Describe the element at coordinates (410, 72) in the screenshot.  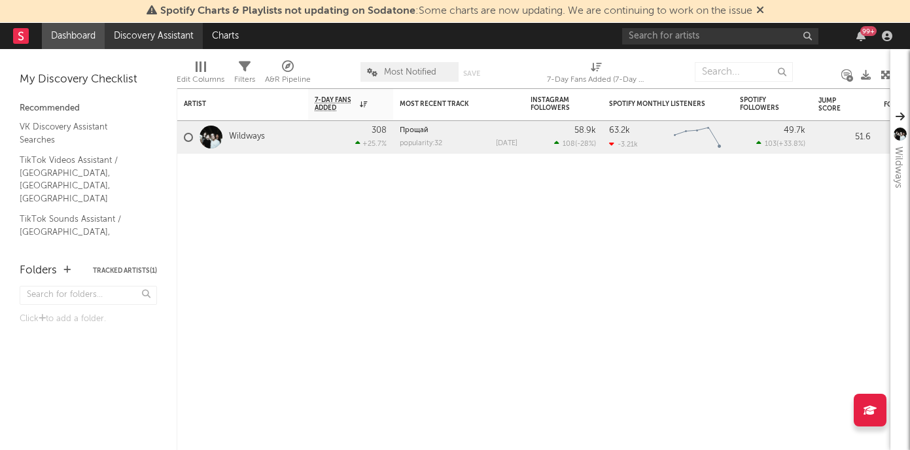
I see `span: Most Notified` at that location.